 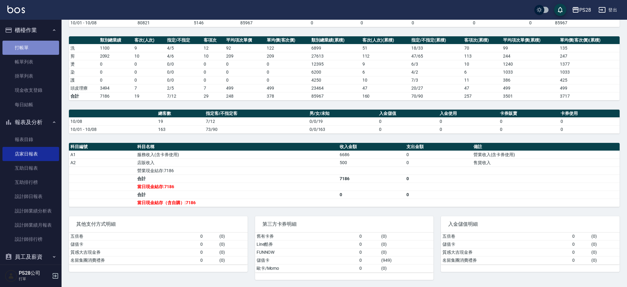 What do you see at coordinates (84, 48) in the screenshot?
I see `td: 洗` at bounding box center [84, 48].